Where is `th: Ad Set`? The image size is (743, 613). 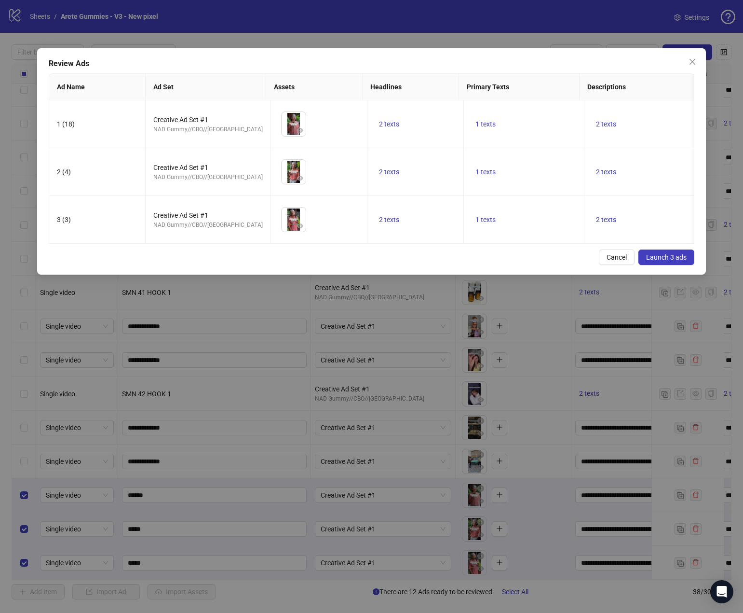 th: Ad Set is located at coordinates (206, 87).